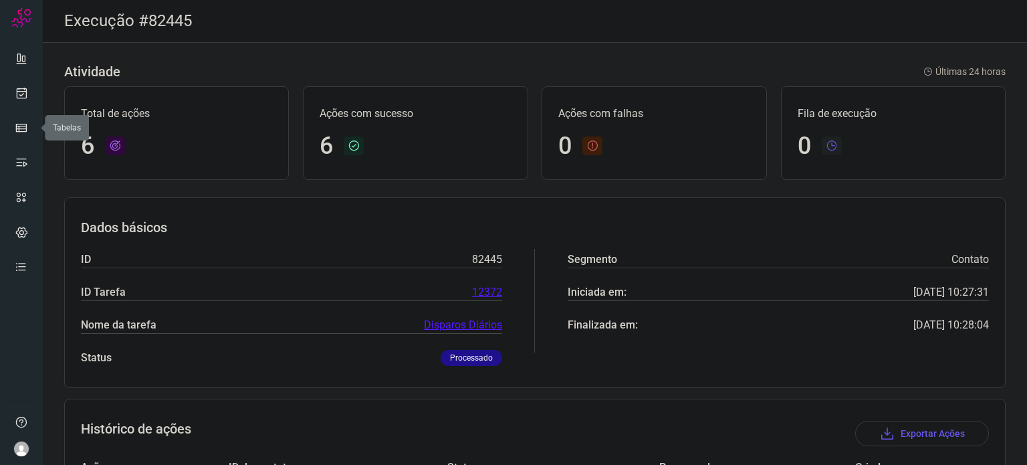 The width and height of the screenshot is (1027, 465). I want to click on p: Status, so click(96, 358).